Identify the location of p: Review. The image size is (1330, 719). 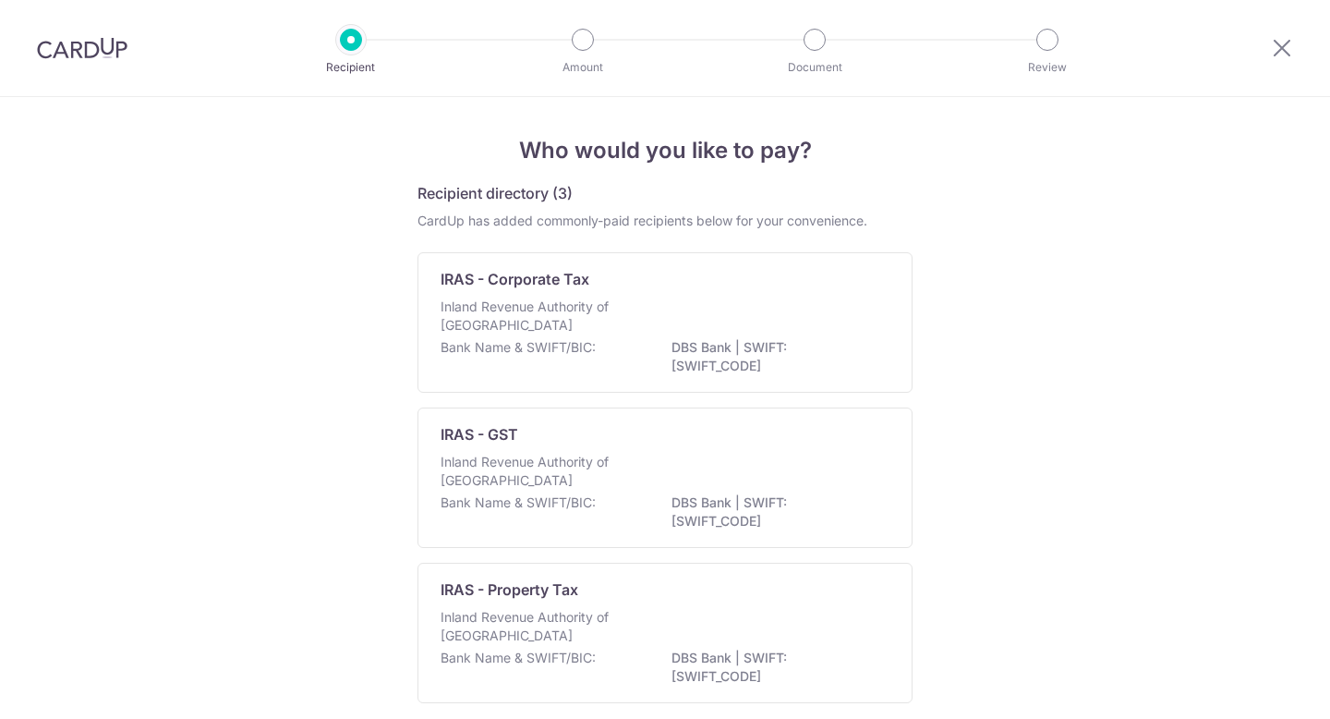
(1047, 67).